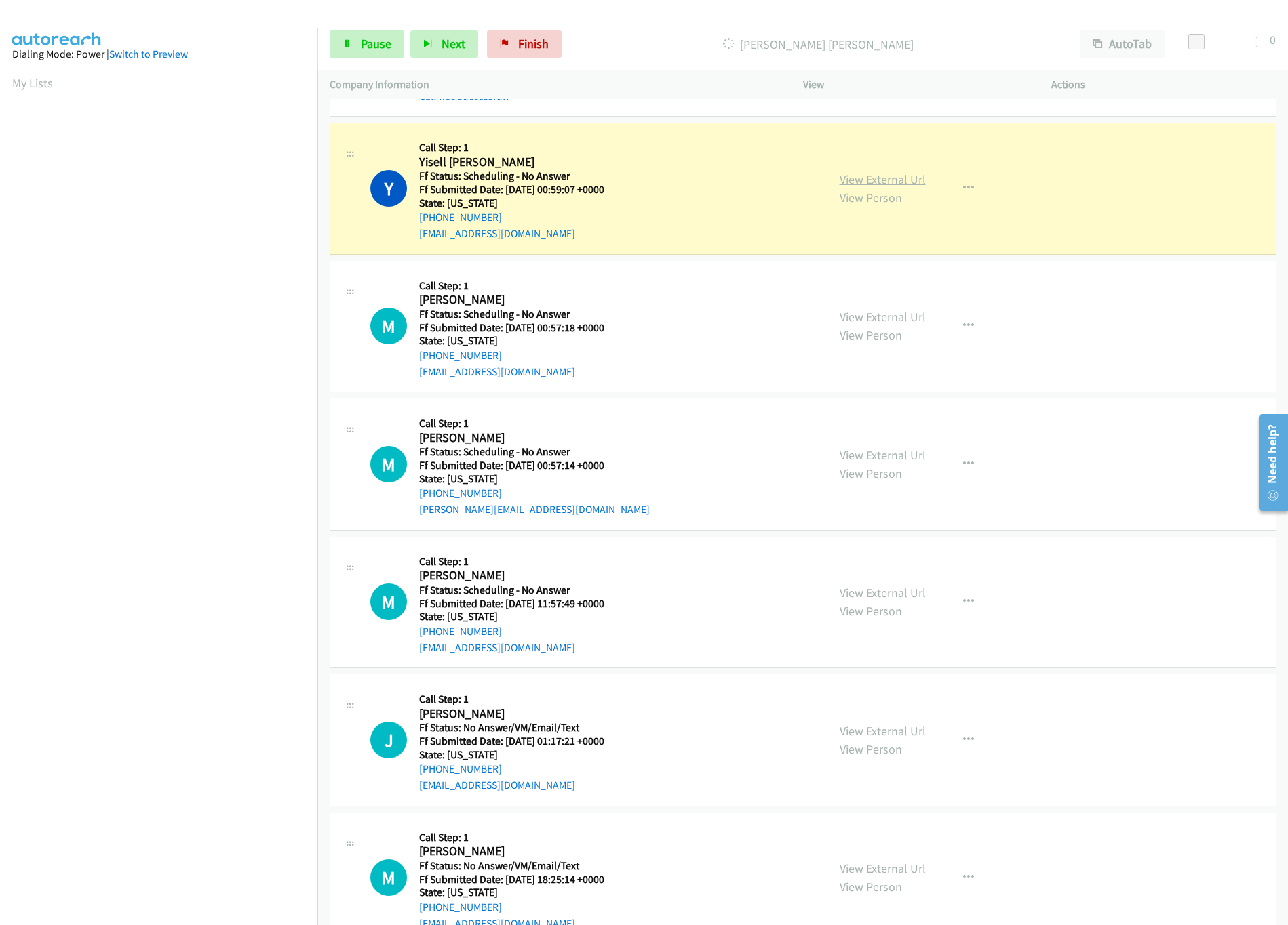  Describe the element at coordinates (915, 85) in the screenshot. I see `p: View` at that location.